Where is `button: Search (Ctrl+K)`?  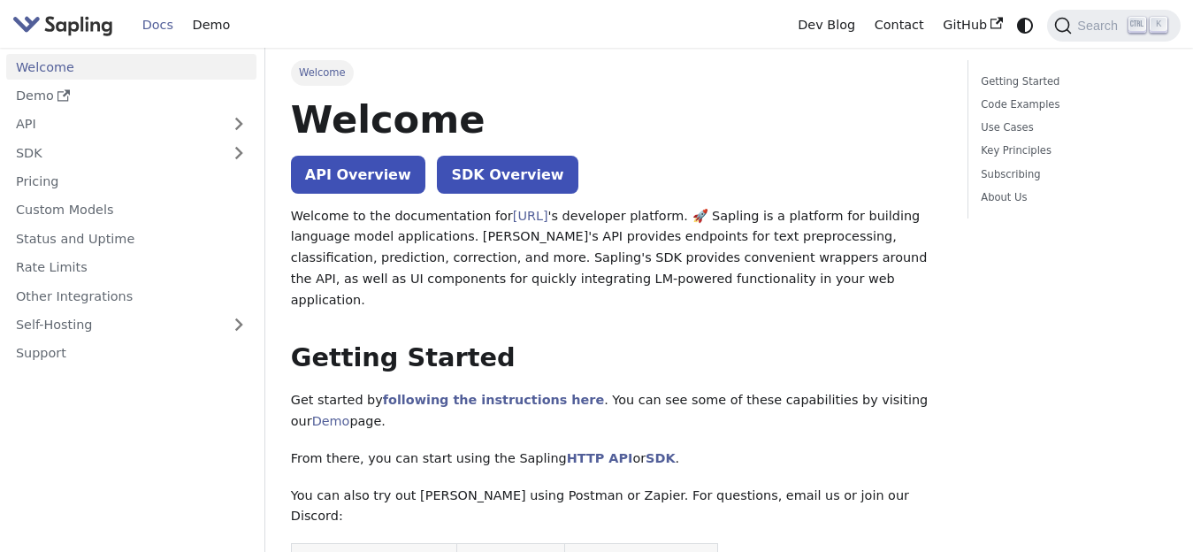
button: Search (Ctrl+K) is located at coordinates (1114, 26).